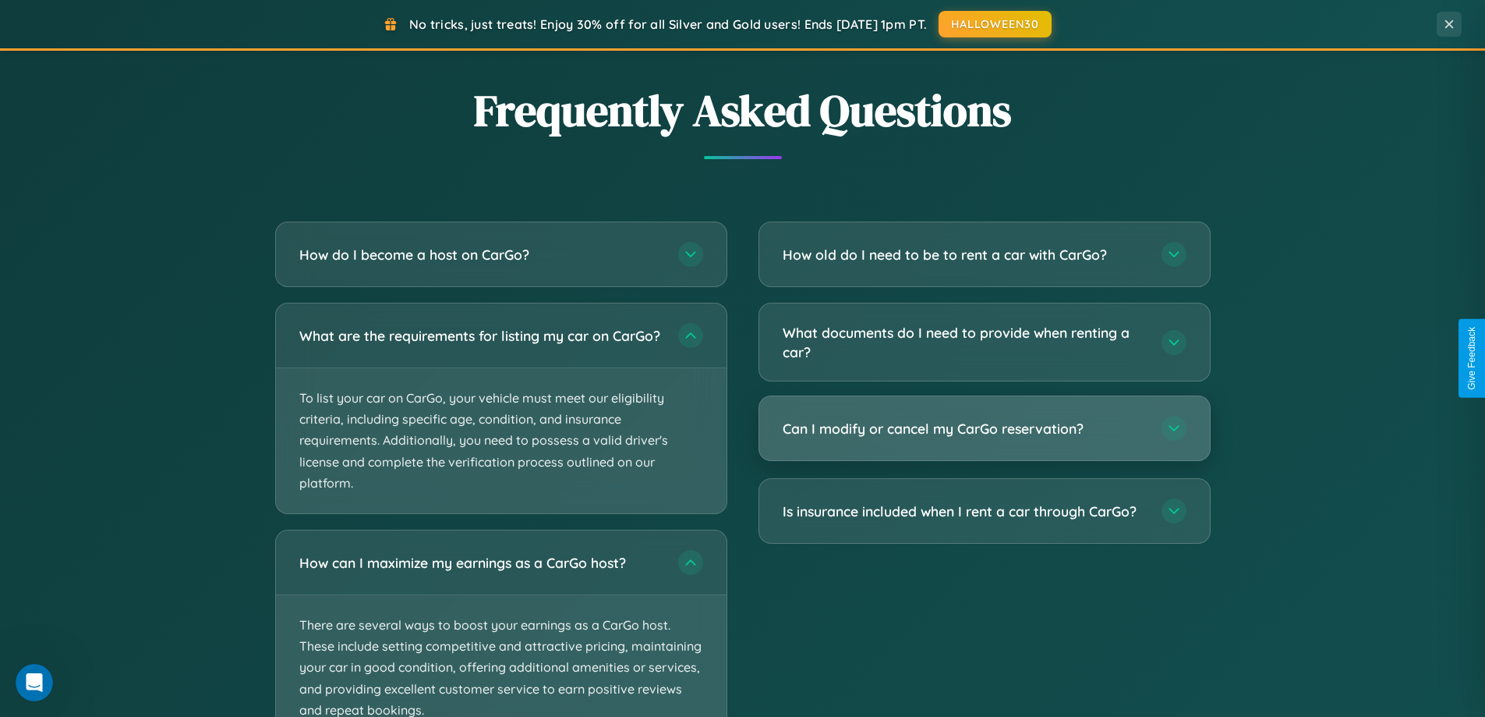  What do you see at coordinates (965, 511) in the screenshot?
I see `h3: Is insurance included when I rent a car through CarGo?` at bounding box center [965, 511].